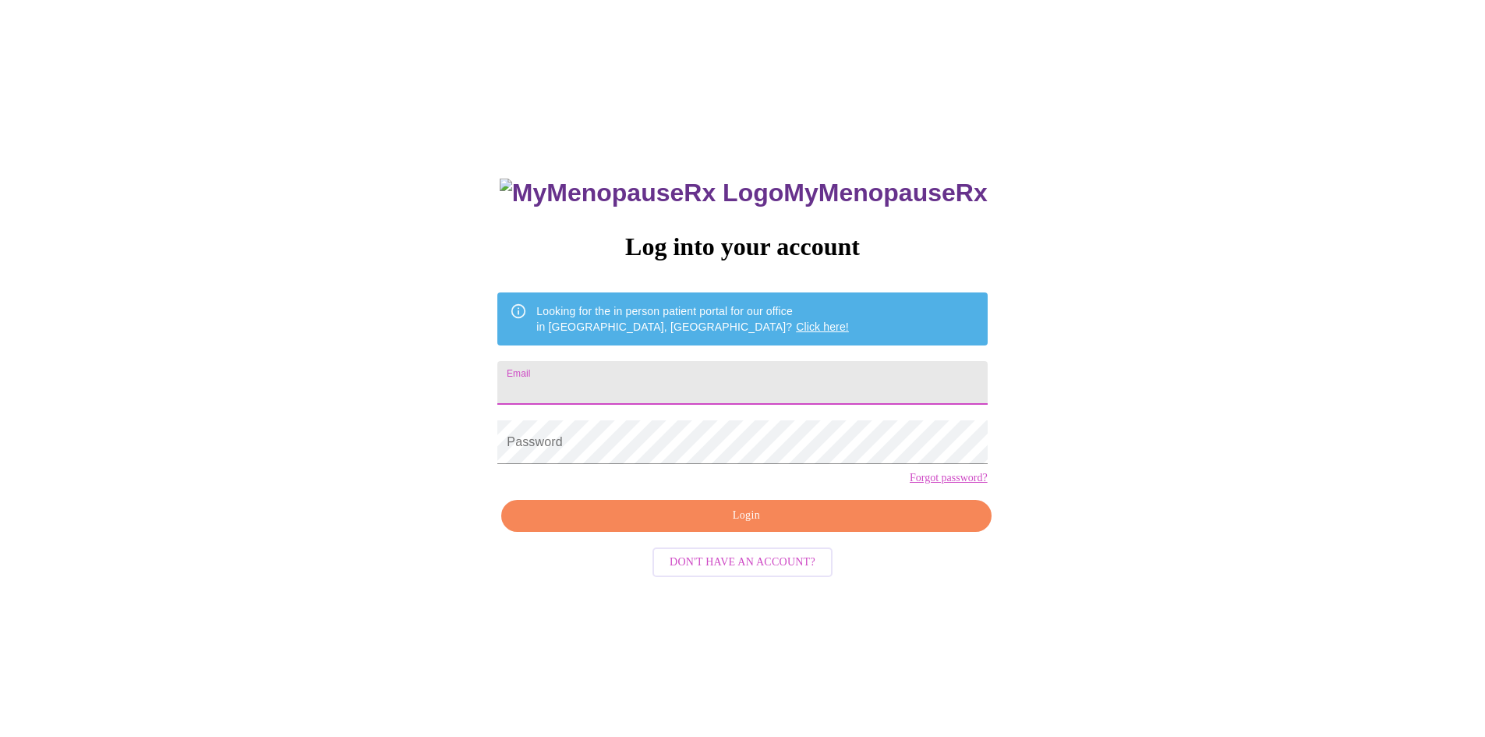  I want to click on button: Login, so click(746, 515).